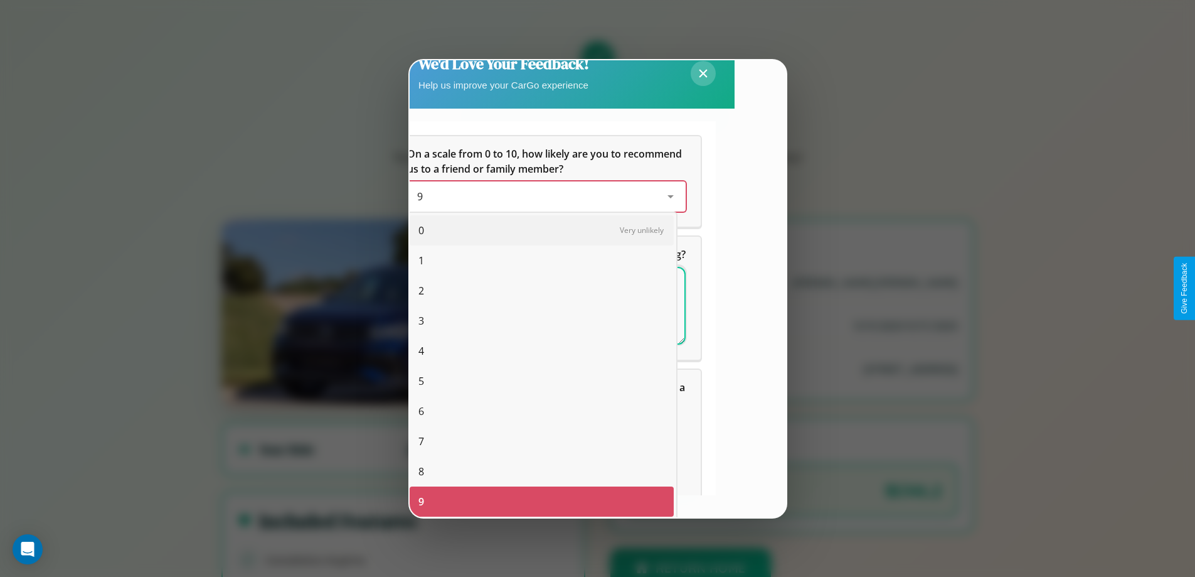 The image size is (1195, 577). I want to click on span: 2, so click(421, 290).